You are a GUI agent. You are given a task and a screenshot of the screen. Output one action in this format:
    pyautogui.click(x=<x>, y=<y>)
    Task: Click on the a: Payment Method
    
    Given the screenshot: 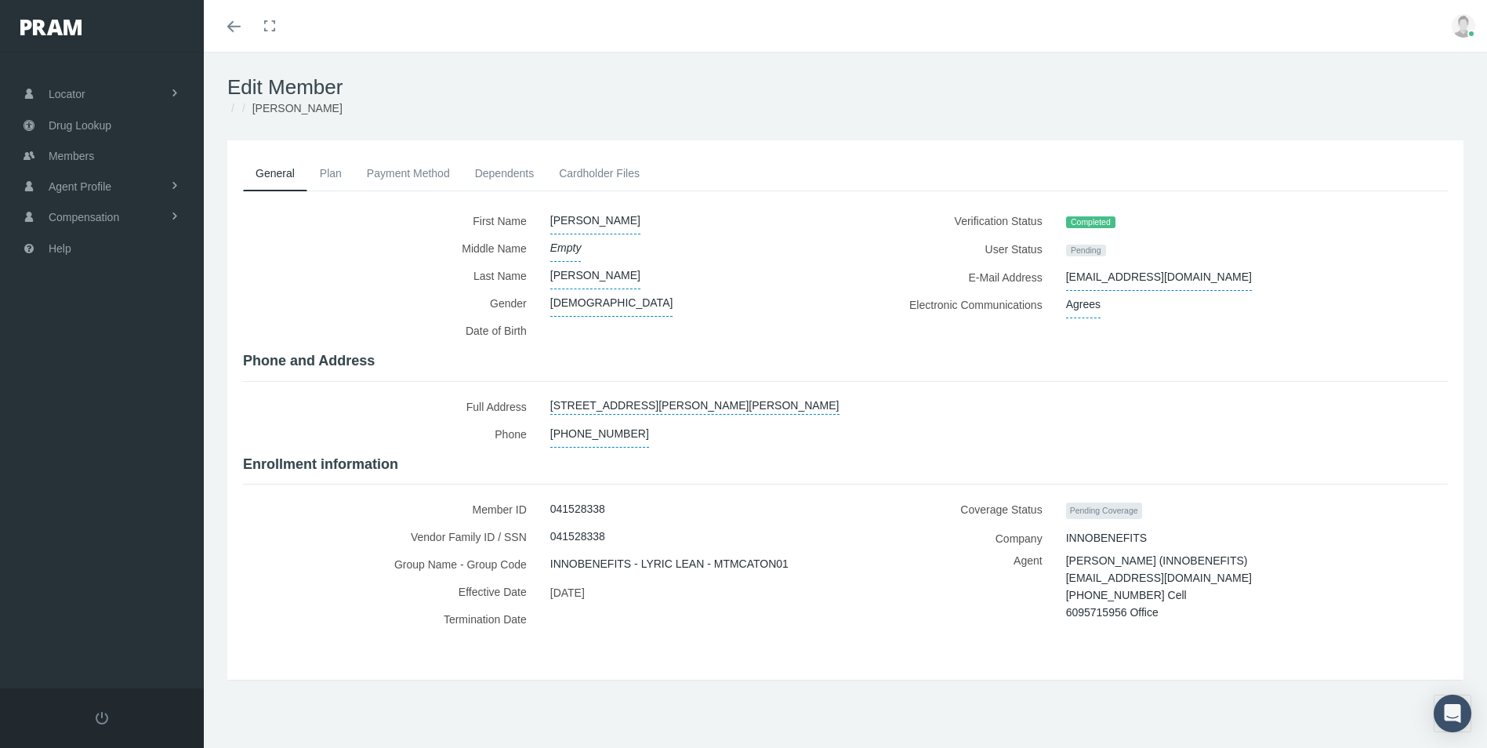 What is the action you would take?
    pyautogui.click(x=409, y=173)
    